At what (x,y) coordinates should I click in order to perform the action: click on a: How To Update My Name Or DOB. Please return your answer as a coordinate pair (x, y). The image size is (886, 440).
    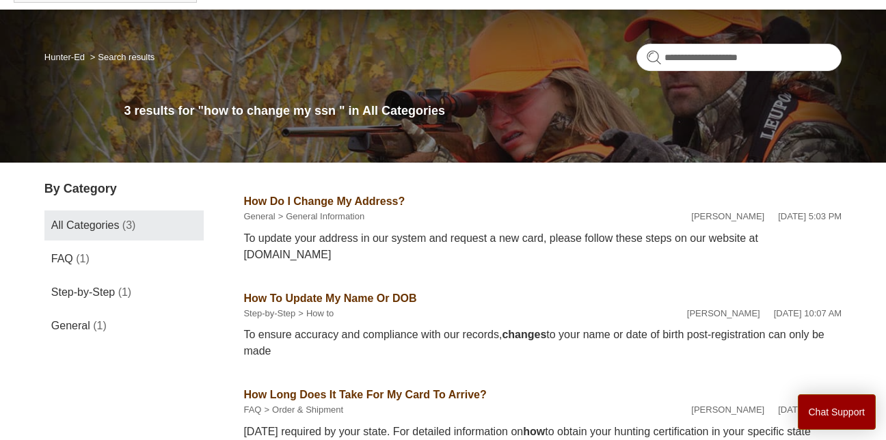
    Looking at the image, I should click on (330, 298).